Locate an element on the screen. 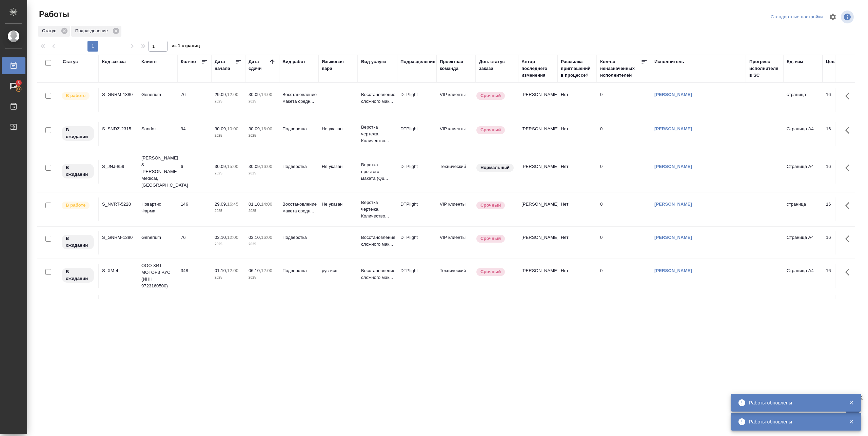 Image resolution: width=868 pixels, height=436 pixels. div: Прогресс исполнителя в SC is located at coordinates (765, 69).